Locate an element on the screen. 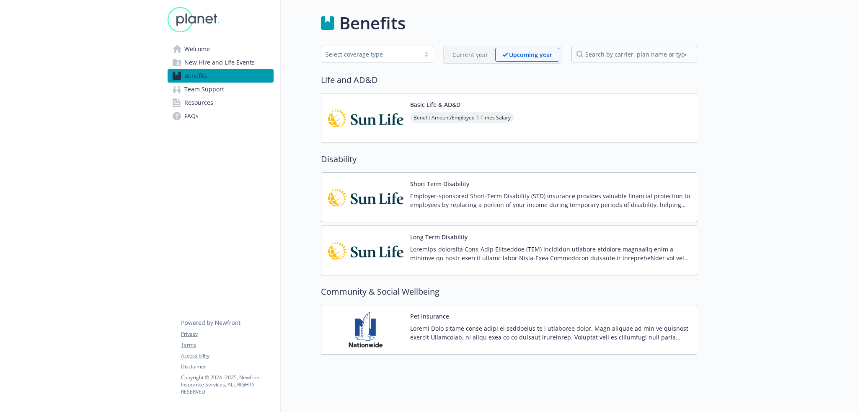 The height and width of the screenshot is (412, 858). a: Benefits is located at coordinates (220, 76).